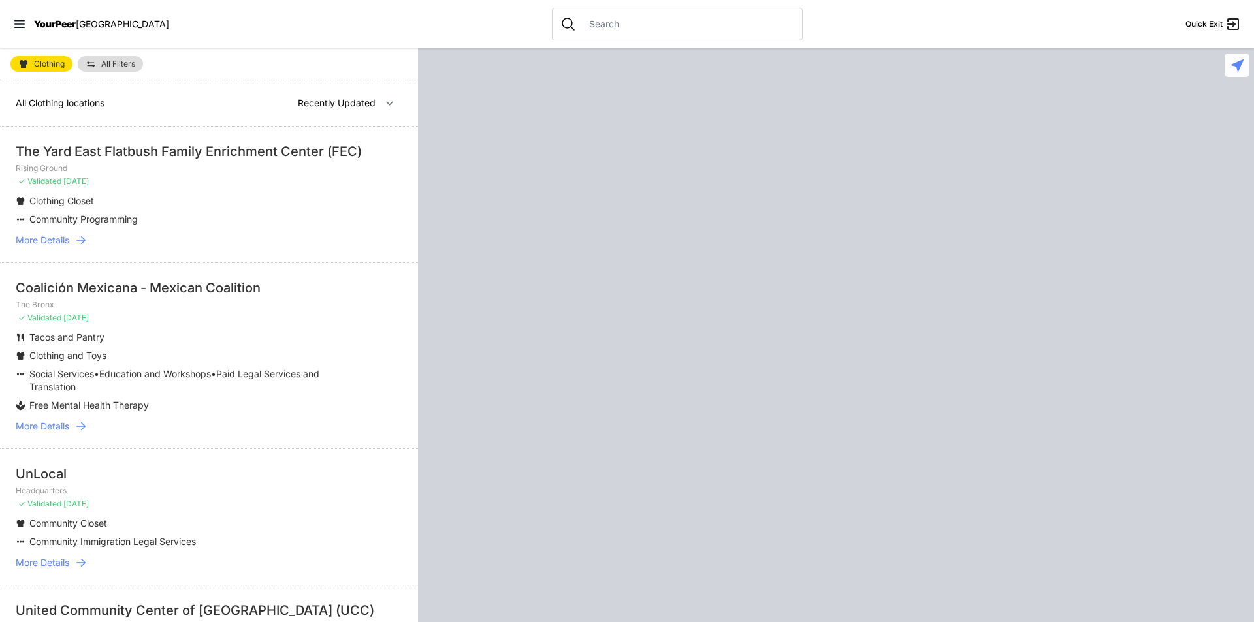  Describe the element at coordinates (688, 24) in the screenshot. I see `input: Search` at that location.